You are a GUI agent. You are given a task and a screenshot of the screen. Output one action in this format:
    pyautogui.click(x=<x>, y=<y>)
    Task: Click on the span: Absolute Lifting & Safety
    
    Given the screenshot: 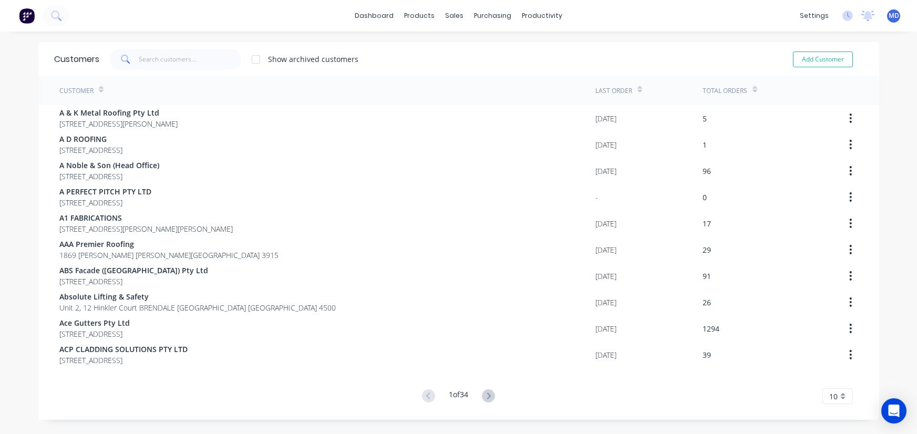 What is the action you would take?
    pyautogui.click(x=198, y=296)
    